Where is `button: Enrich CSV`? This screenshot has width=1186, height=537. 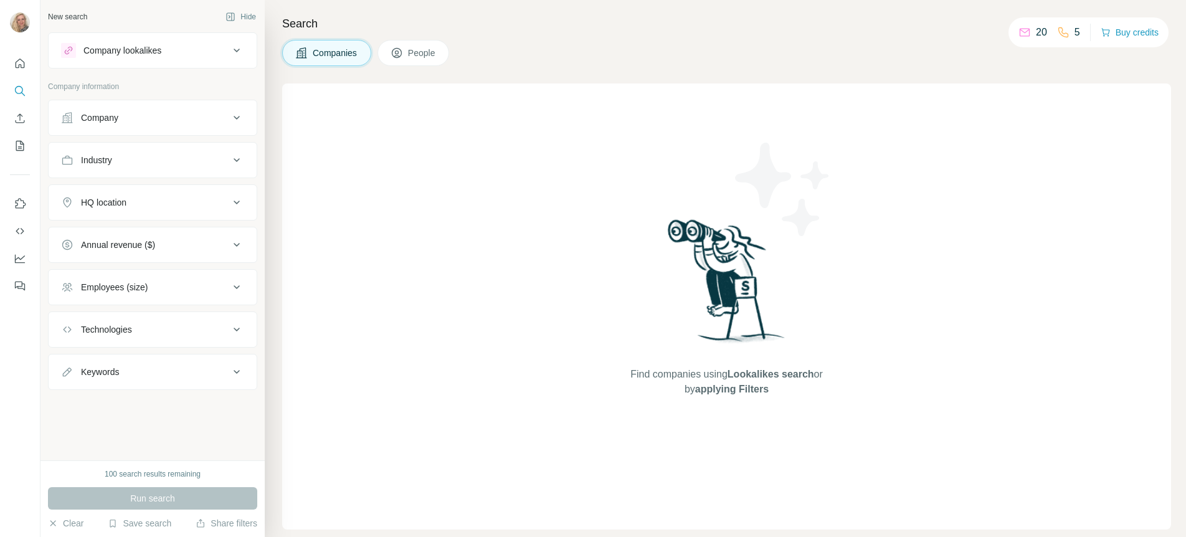 button: Enrich CSV is located at coordinates (20, 118).